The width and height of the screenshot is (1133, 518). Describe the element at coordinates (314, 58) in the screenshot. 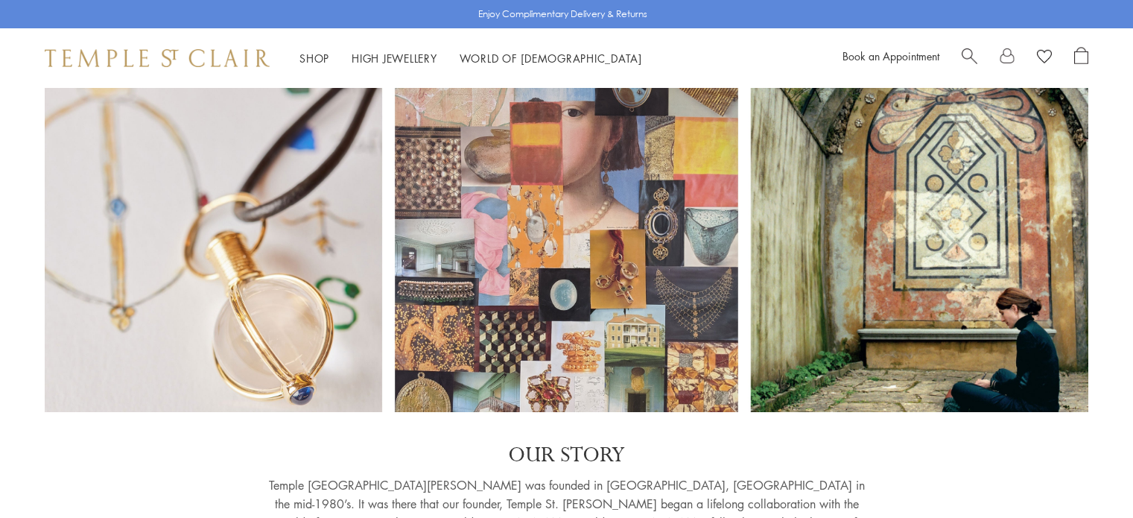

I see `a: ShopShop` at that location.